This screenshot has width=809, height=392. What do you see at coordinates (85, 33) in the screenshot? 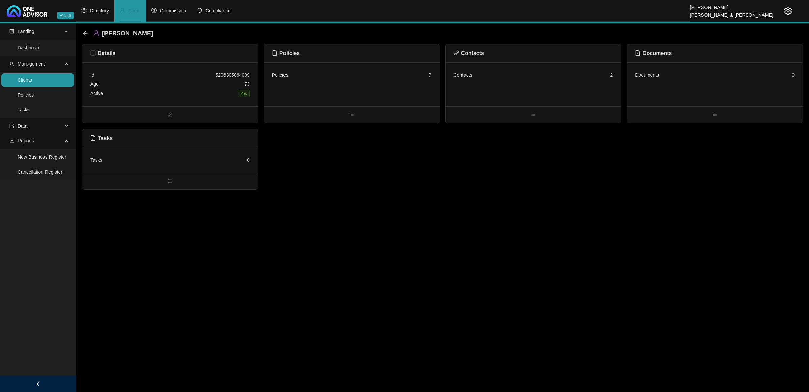
I see `span: arrow-left` at bounding box center [85, 33].